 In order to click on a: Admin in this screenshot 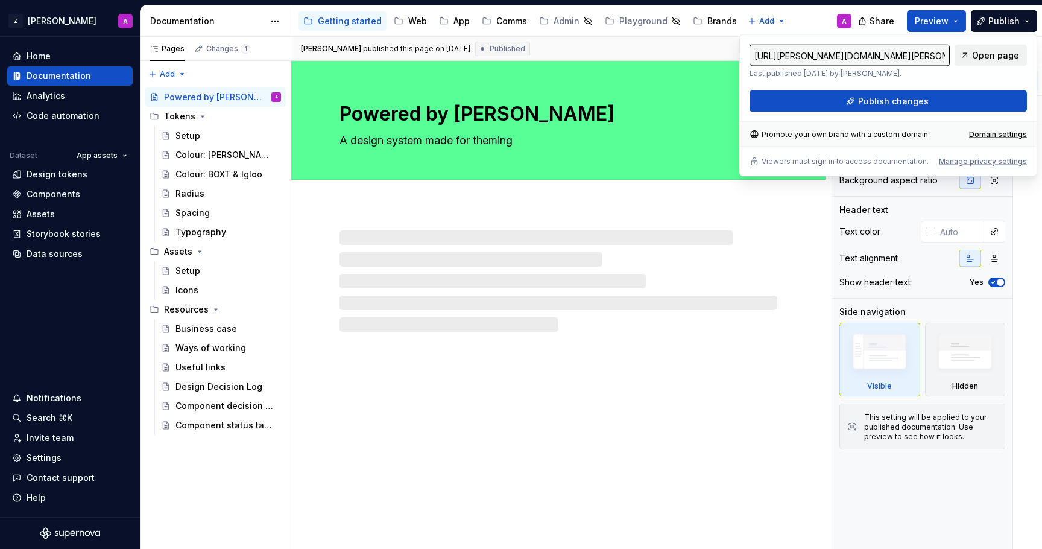, I will do `click(566, 21)`.